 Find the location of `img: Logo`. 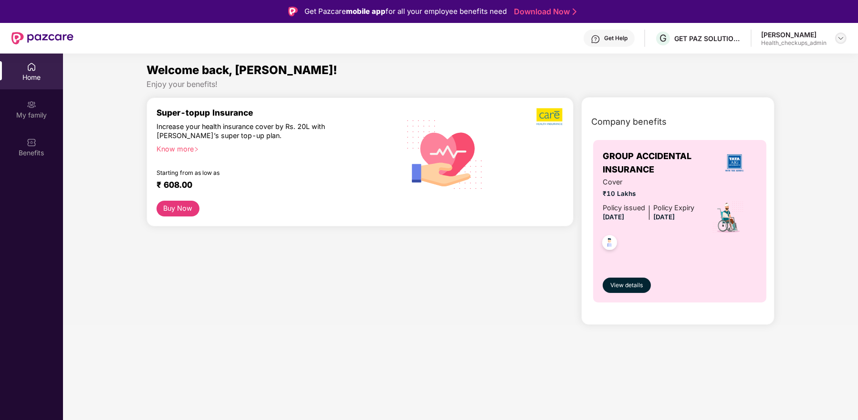

img: Logo is located at coordinates (293, 11).